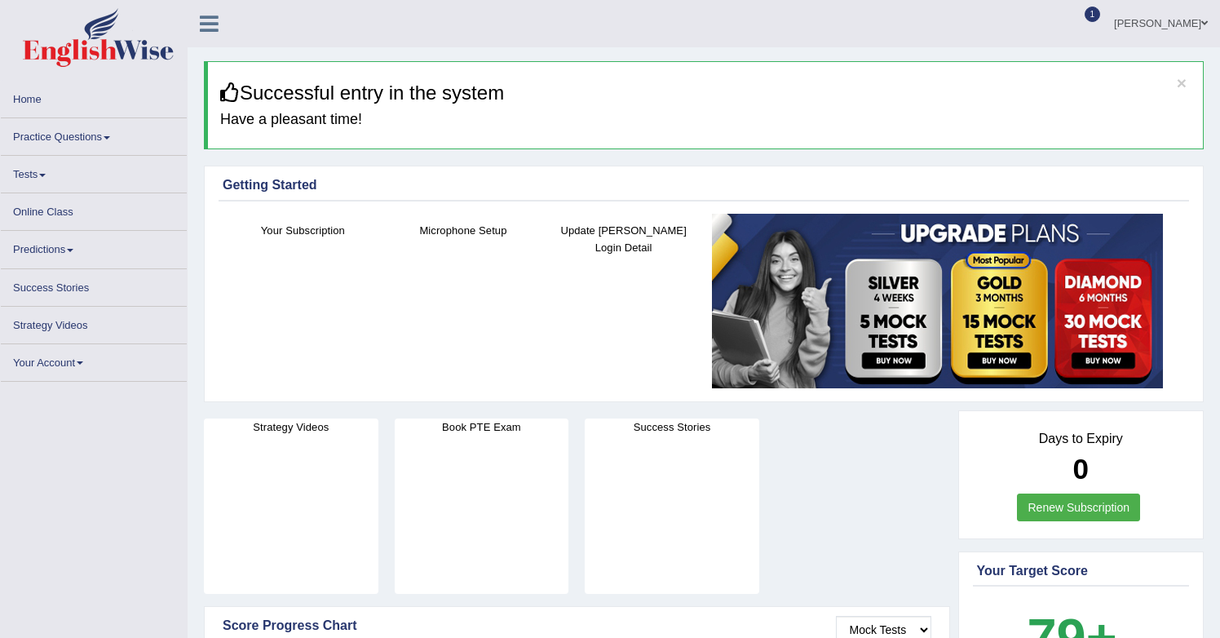  I want to click on h4: Book PTE Exam, so click(482, 427).